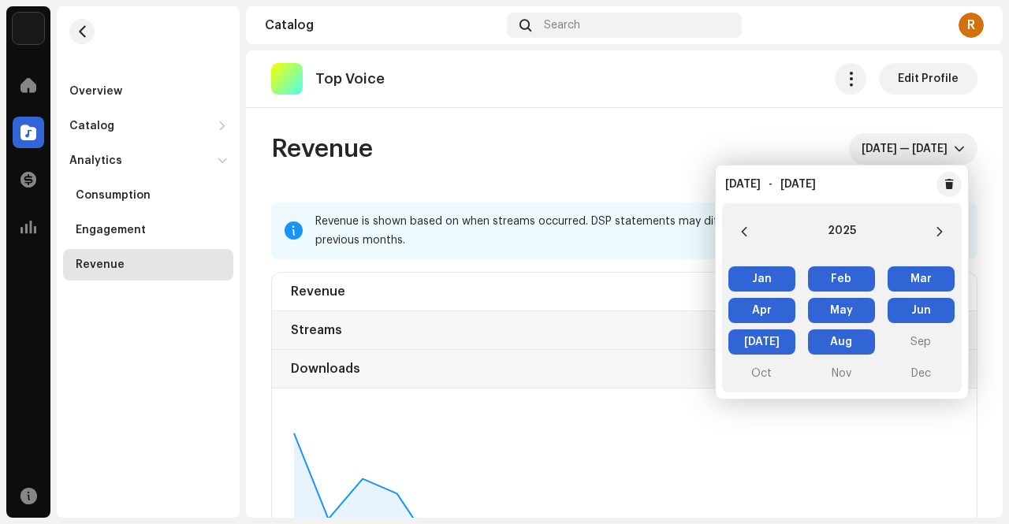 Image resolution: width=1009 pixels, height=524 pixels. I want to click on re-m-nav-item: Overview, so click(148, 91).